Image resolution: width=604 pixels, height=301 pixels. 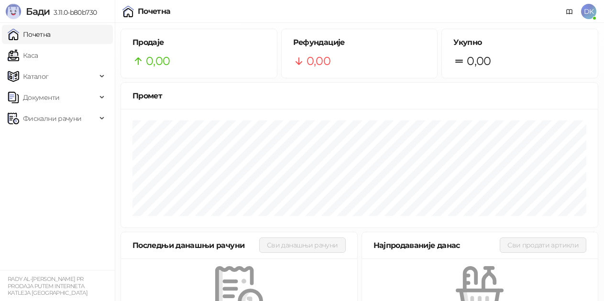 What do you see at coordinates (360, 43) in the screenshot?
I see `h5: Рефундације` at bounding box center [360, 43].